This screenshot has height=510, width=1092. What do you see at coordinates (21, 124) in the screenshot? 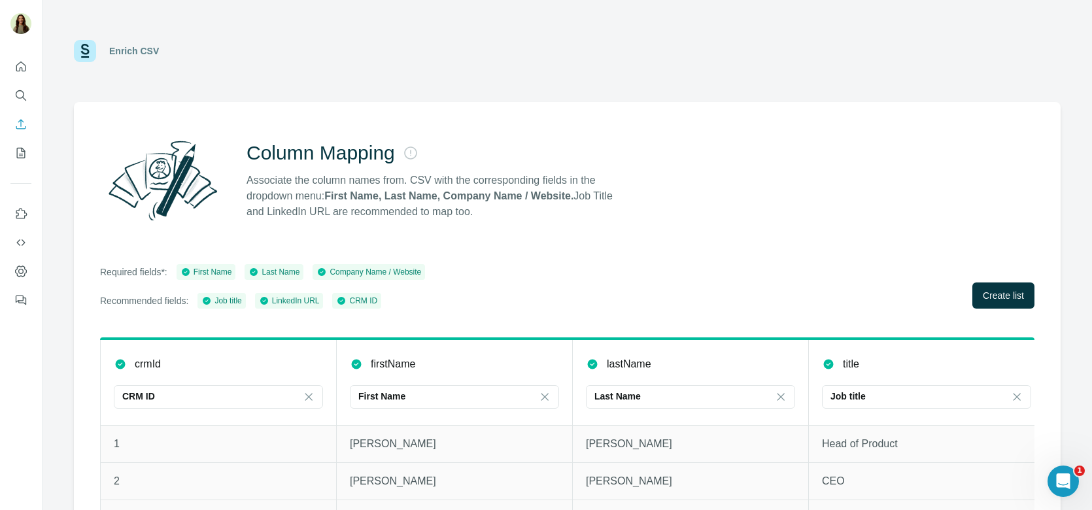
I see `button: Enrich CSV` at bounding box center [21, 124].